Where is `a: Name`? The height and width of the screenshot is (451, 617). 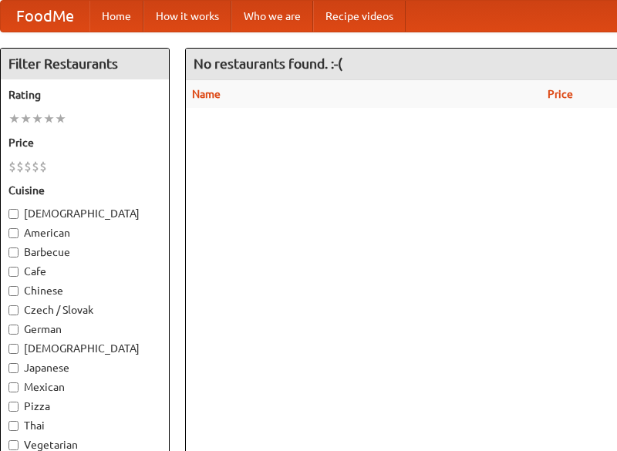 a: Name is located at coordinates (206, 94).